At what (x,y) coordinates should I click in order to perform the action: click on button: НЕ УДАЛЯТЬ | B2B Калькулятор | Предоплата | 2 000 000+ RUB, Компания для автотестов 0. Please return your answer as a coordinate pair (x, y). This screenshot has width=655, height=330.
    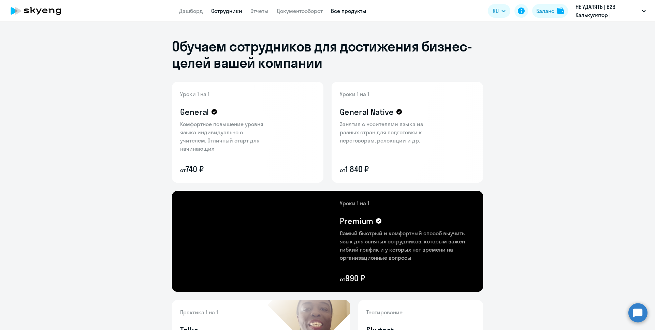
    Looking at the image, I should click on (610, 11).